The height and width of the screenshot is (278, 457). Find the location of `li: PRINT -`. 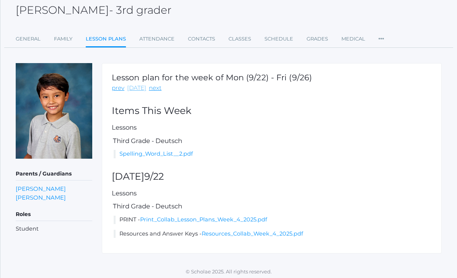

li: PRINT - is located at coordinates (273, 220).